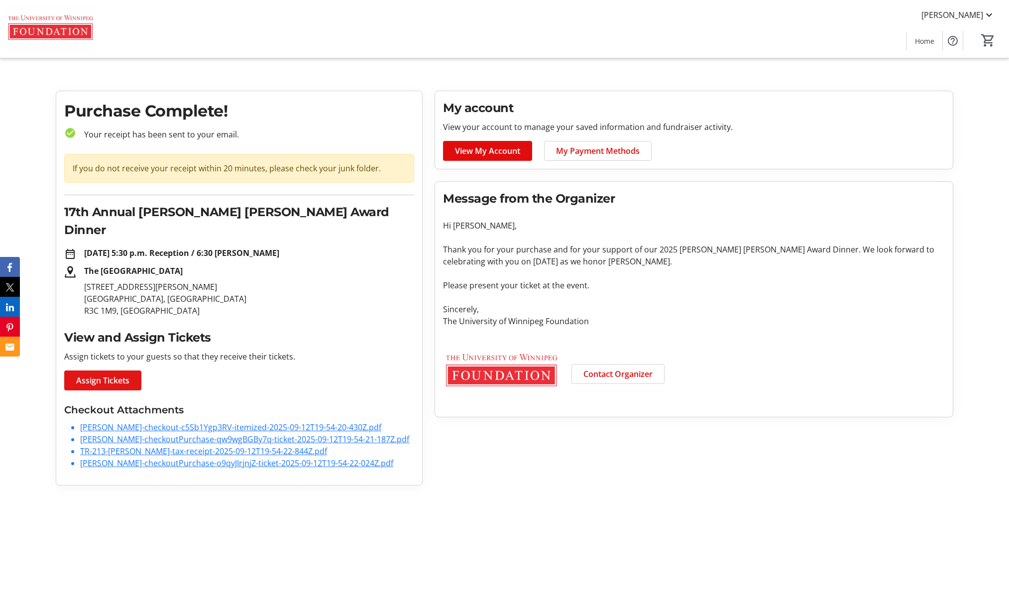 This screenshot has width=1009, height=613. I want to click on h2: View and Assign Tickets, so click(239, 337).